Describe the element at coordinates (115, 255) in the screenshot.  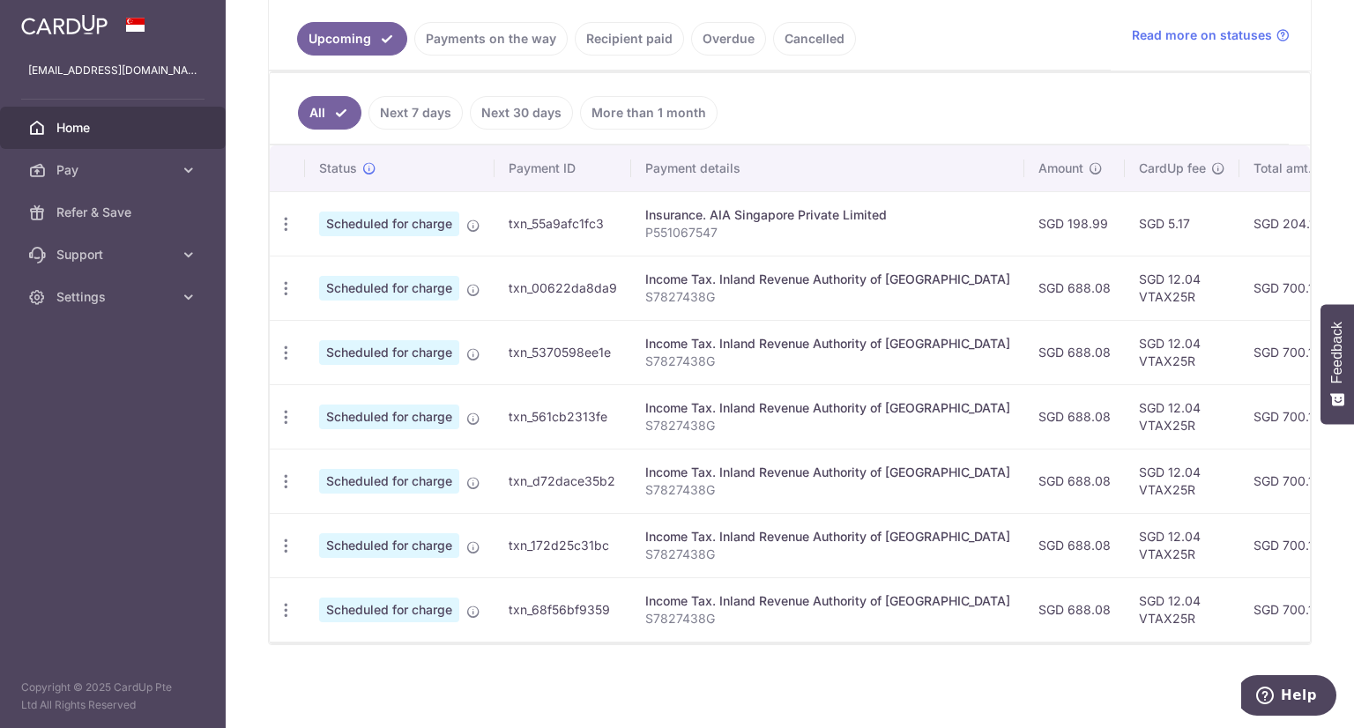
I see `span: Support` at that location.